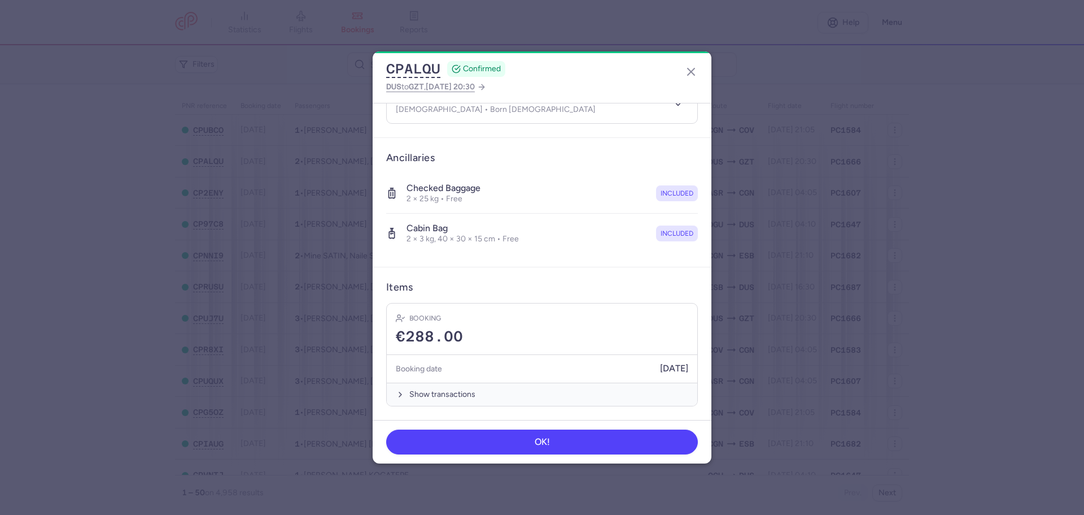  What do you see at coordinates (394, 86) in the screenshot?
I see `span: DUS` at bounding box center [394, 86].